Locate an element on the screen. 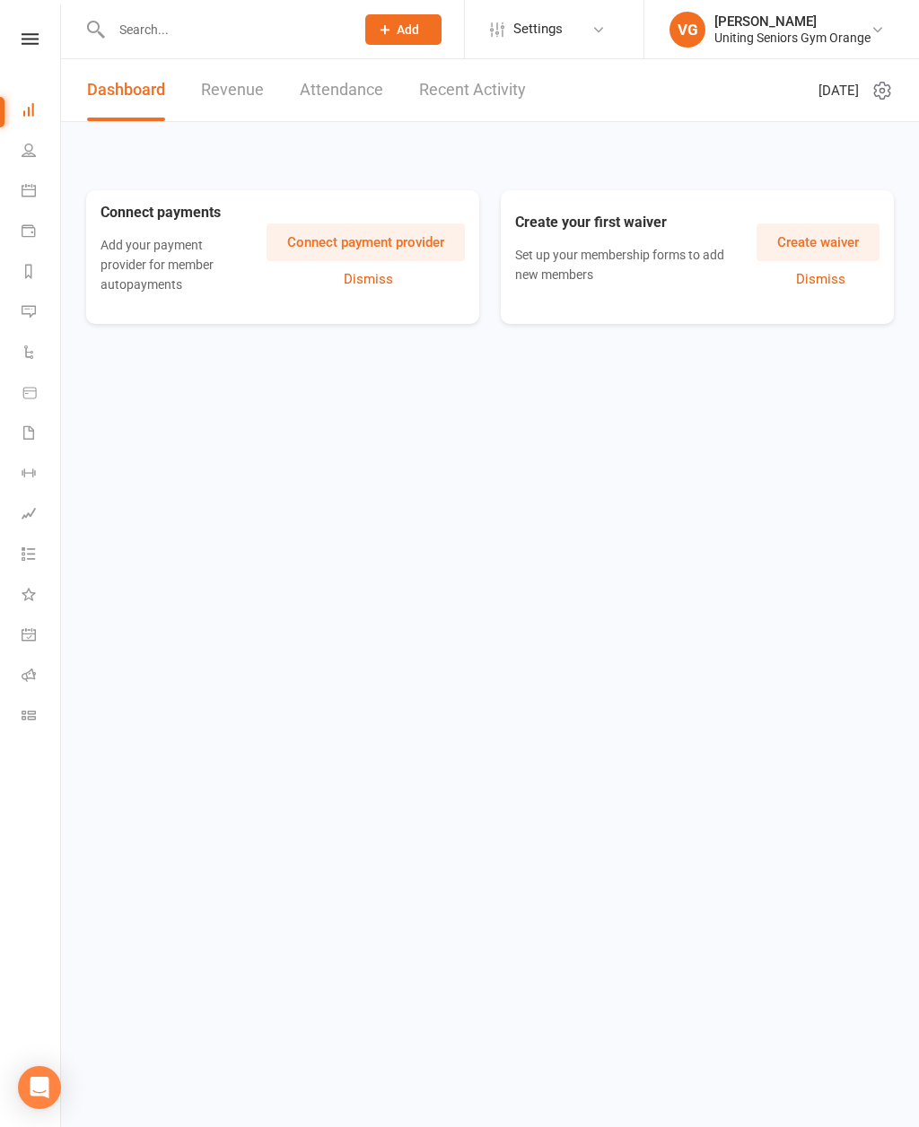  button: Create waiver is located at coordinates (817, 242).